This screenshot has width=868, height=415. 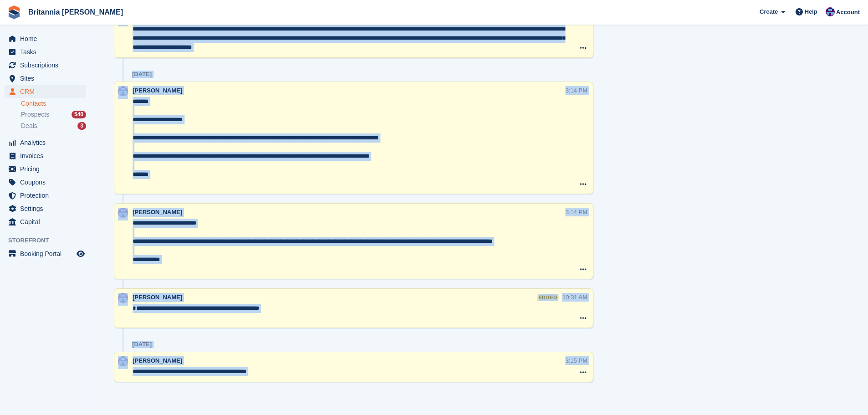 I want to click on span: Help, so click(x=811, y=12).